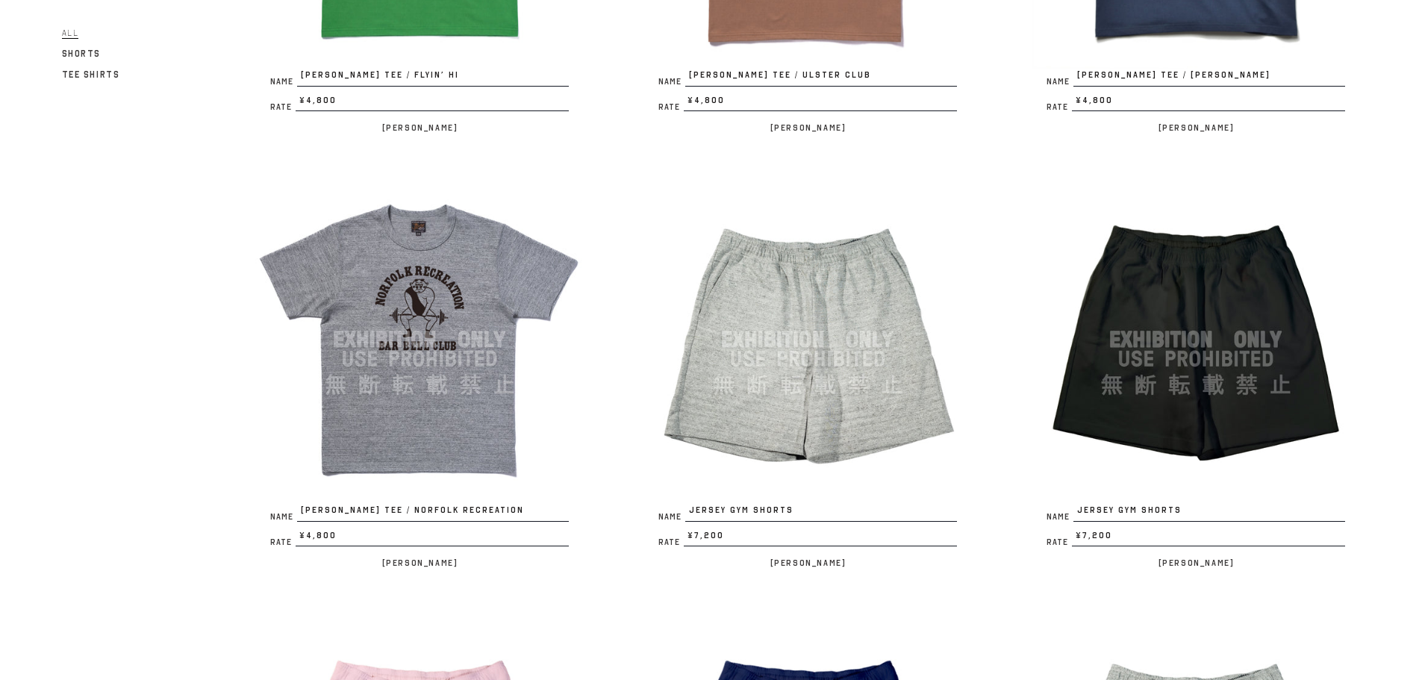 This screenshot has height=680, width=1422. Describe the element at coordinates (91, 75) in the screenshot. I see `a: Tee Shirts` at that location.